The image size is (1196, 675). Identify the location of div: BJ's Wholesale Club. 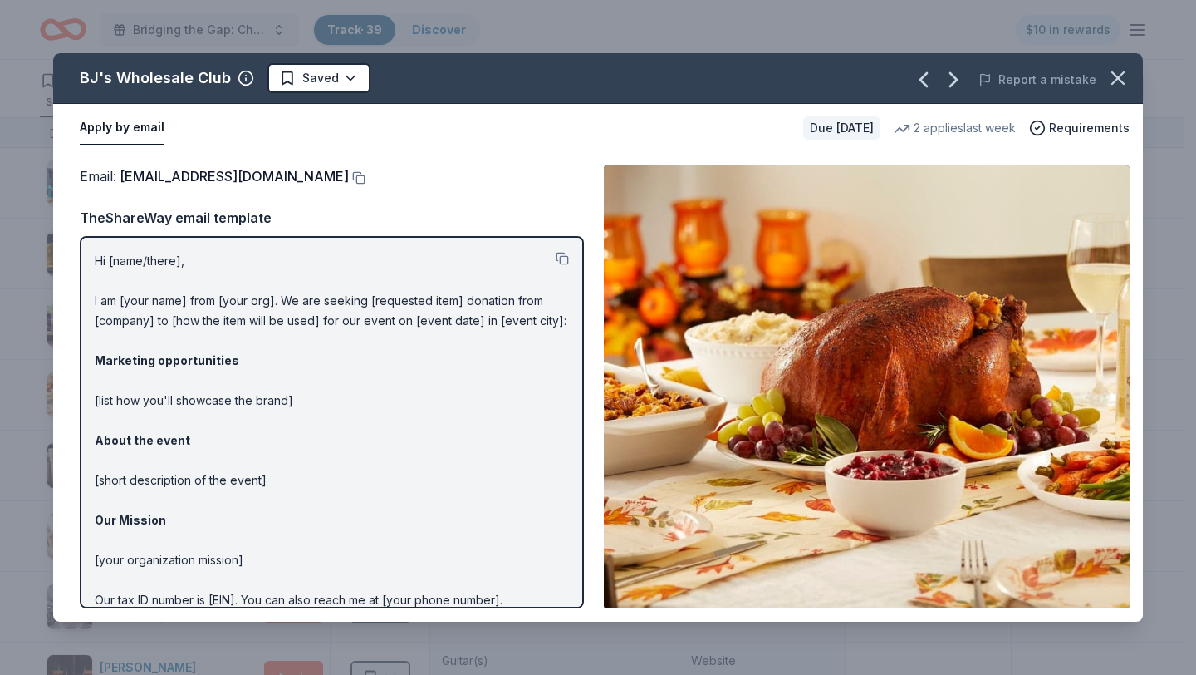
(155, 78).